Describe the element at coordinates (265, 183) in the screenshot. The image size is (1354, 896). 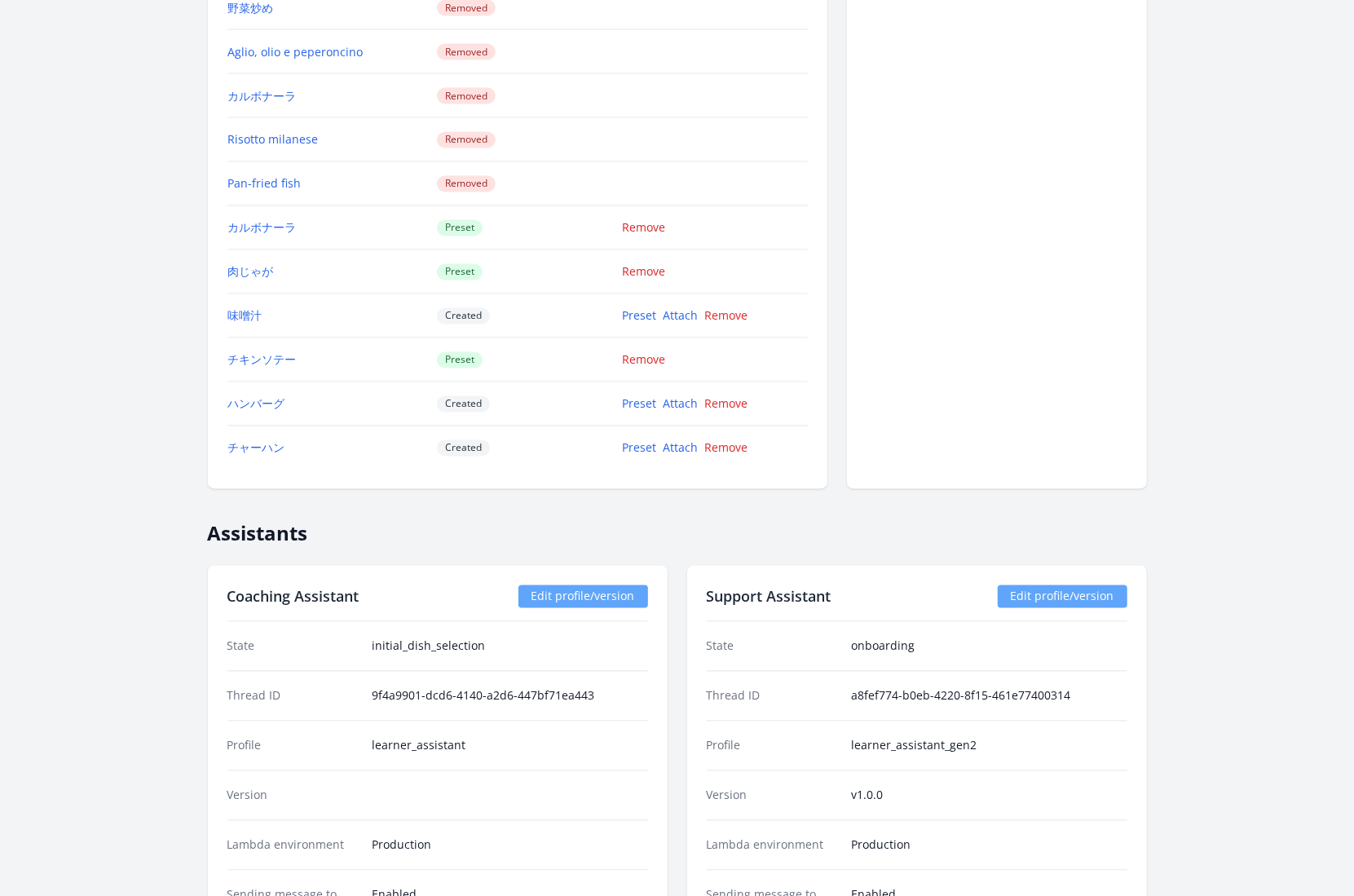
I see `a: Pan-fried fish` at that location.